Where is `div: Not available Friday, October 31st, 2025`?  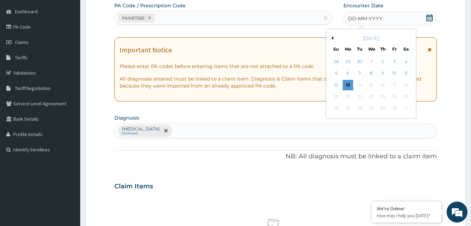 div: Not available Friday, October 31st, 2025 is located at coordinates (394, 108).